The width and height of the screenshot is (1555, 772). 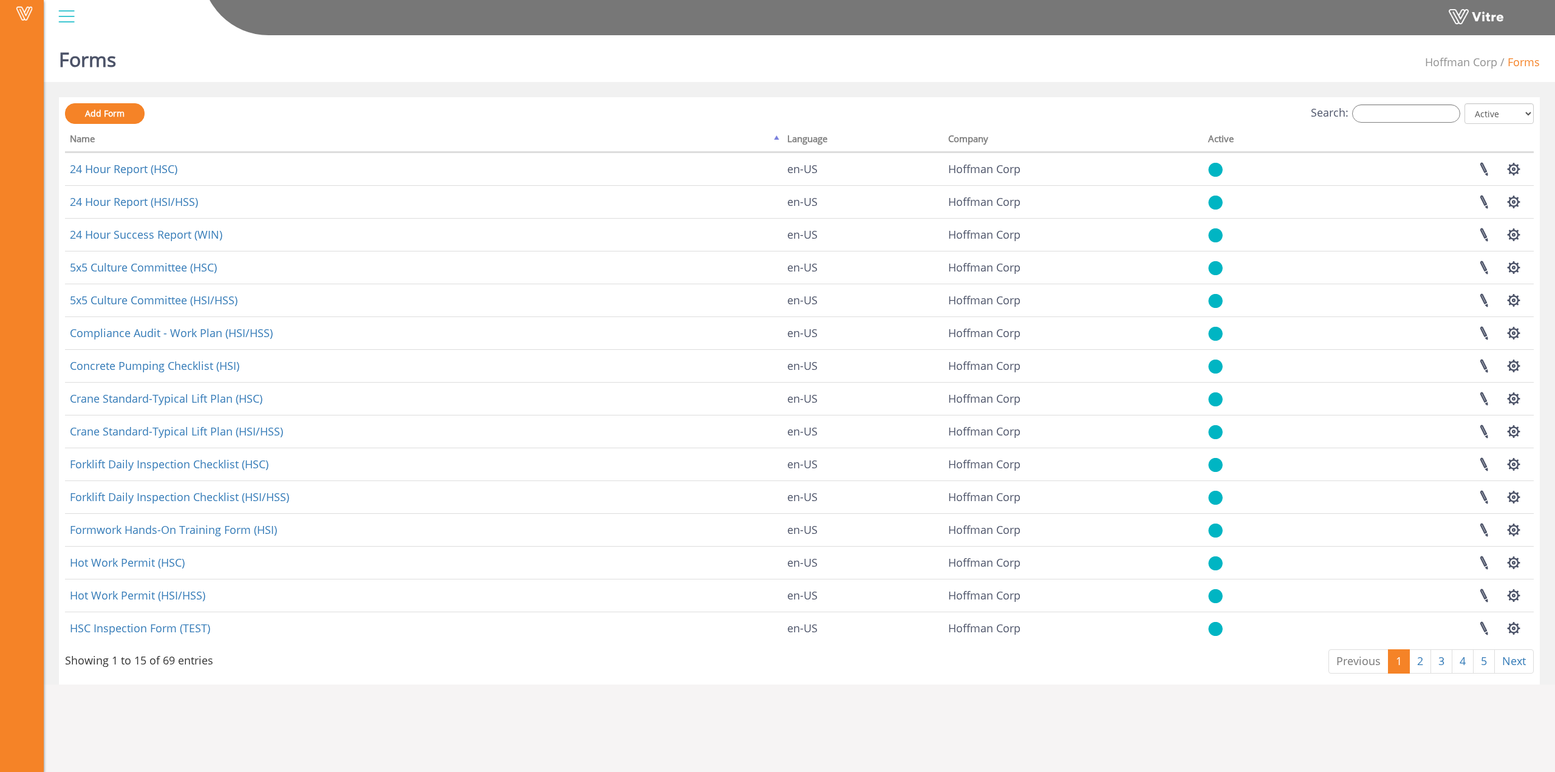 What do you see at coordinates (166, 398) in the screenshot?
I see `a: Crane Standard-Typical Lift Plan (HSC)` at bounding box center [166, 398].